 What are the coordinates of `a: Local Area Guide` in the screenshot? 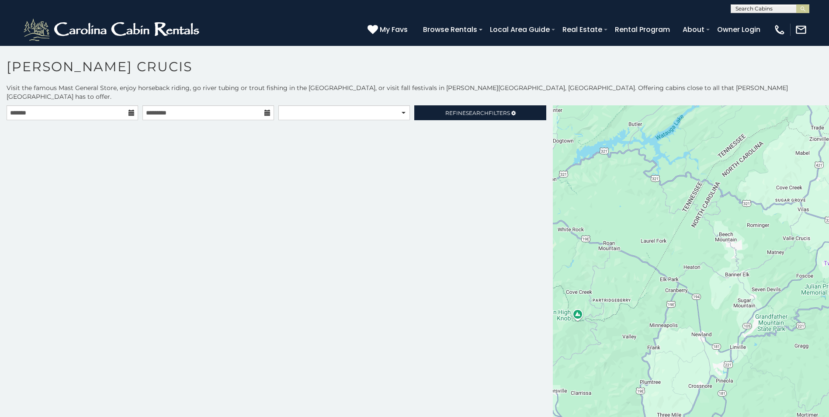 It's located at (520, 29).